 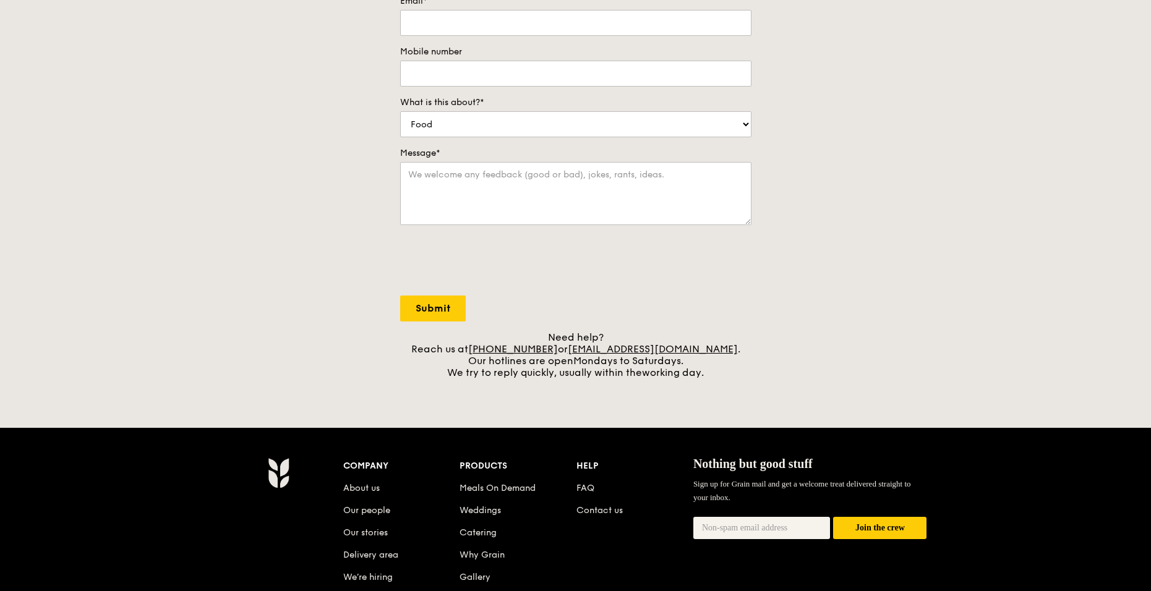 What do you see at coordinates (475, 577) in the screenshot?
I see `a: Gallery` at bounding box center [475, 577].